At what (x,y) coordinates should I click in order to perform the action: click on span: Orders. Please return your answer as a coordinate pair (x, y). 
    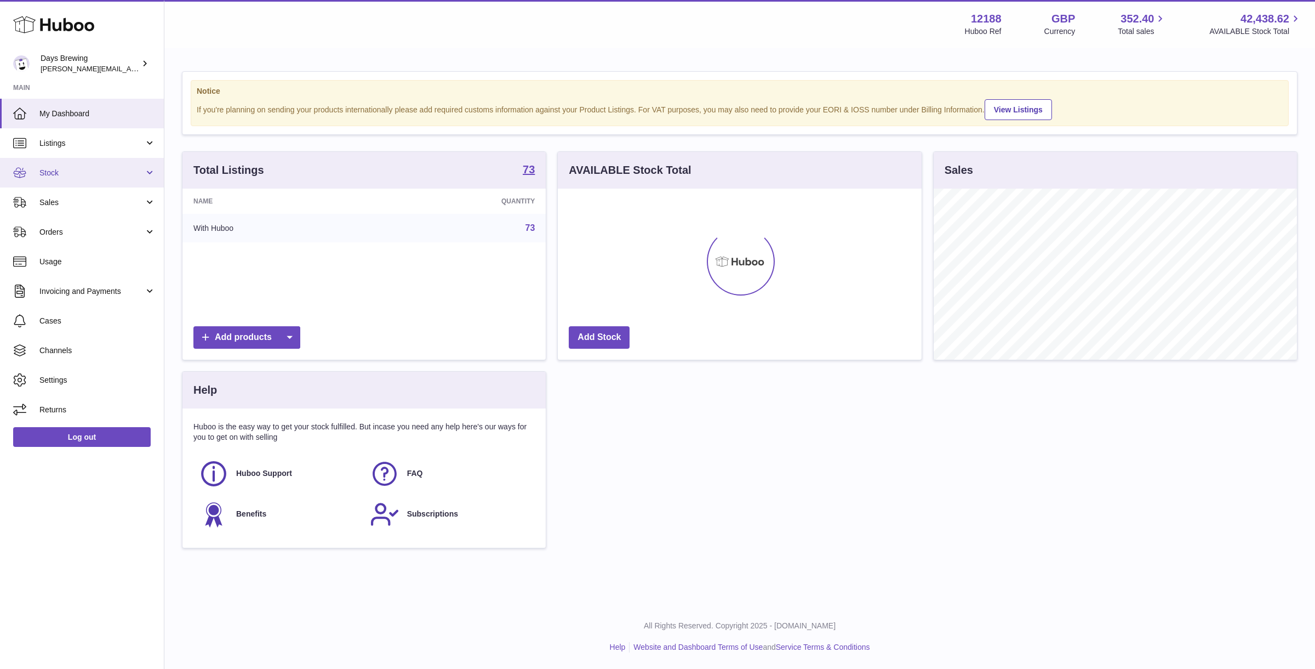
    Looking at the image, I should click on (92, 232).